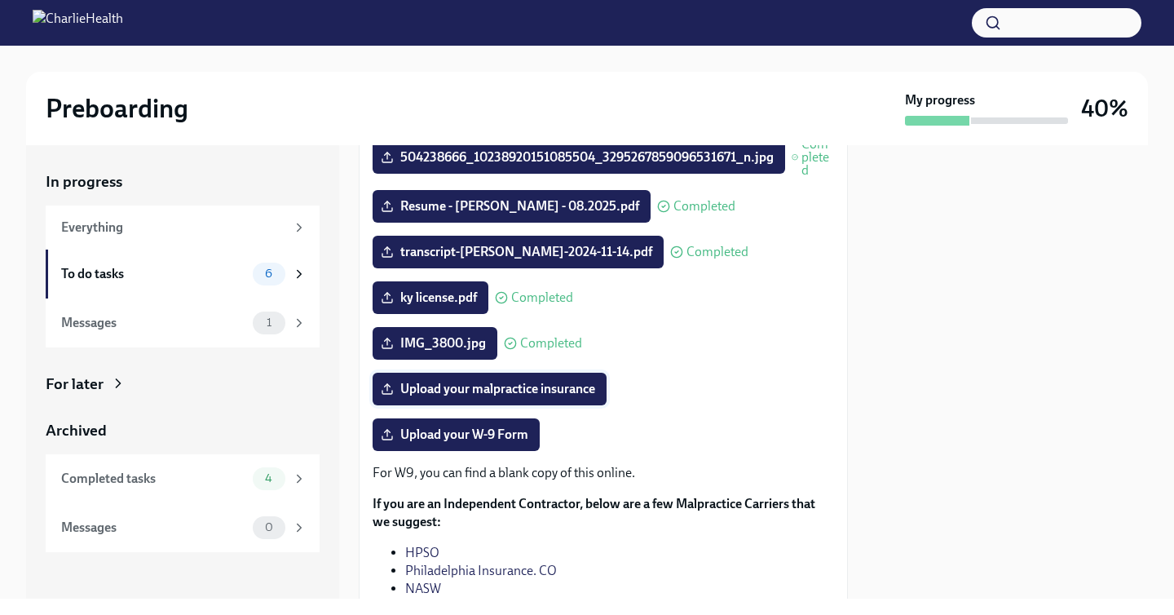  What do you see at coordinates (1105, 108) in the screenshot?
I see `h3: 40%` at bounding box center [1105, 108].